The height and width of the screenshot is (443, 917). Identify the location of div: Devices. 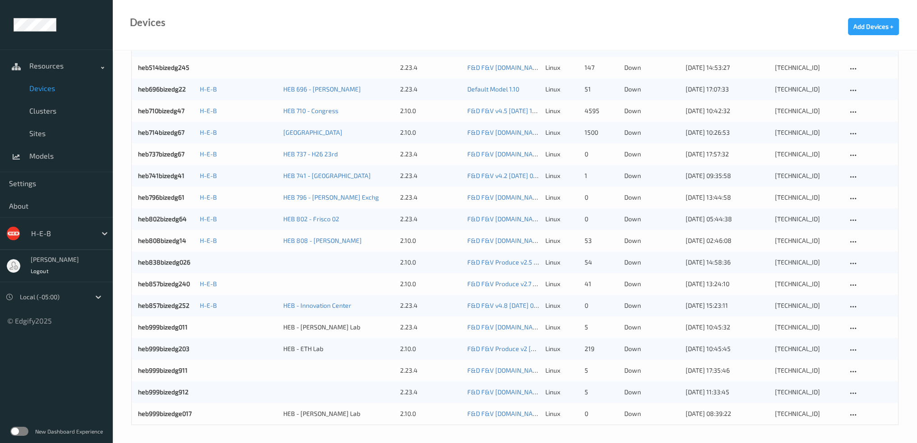
(147, 23).